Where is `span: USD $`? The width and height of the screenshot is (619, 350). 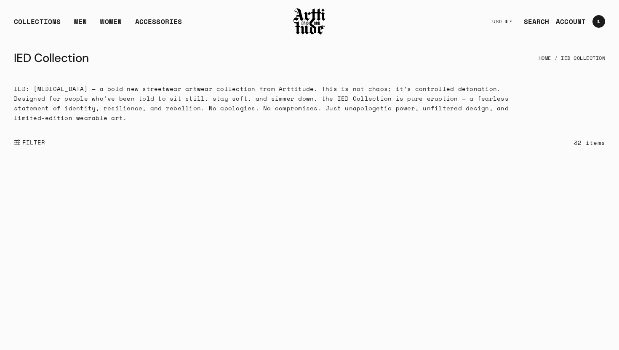 span: USD $ is located at coordinates (501, 21).